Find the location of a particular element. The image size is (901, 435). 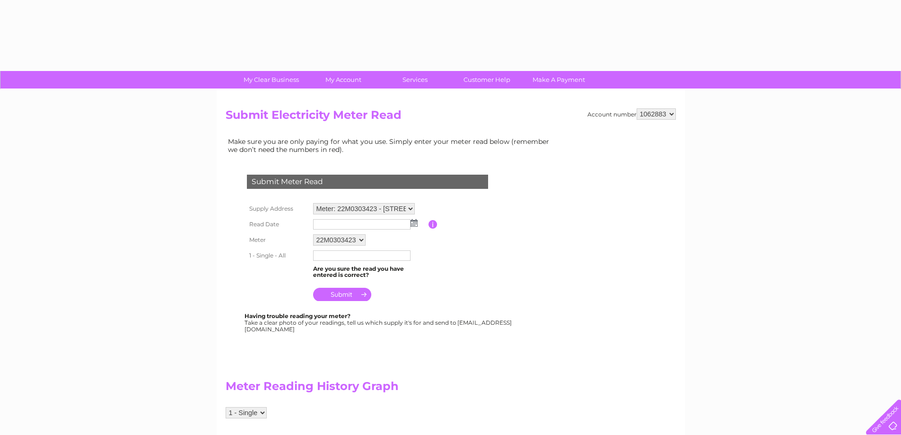

div: Account number is located at coordinates (632, 114).